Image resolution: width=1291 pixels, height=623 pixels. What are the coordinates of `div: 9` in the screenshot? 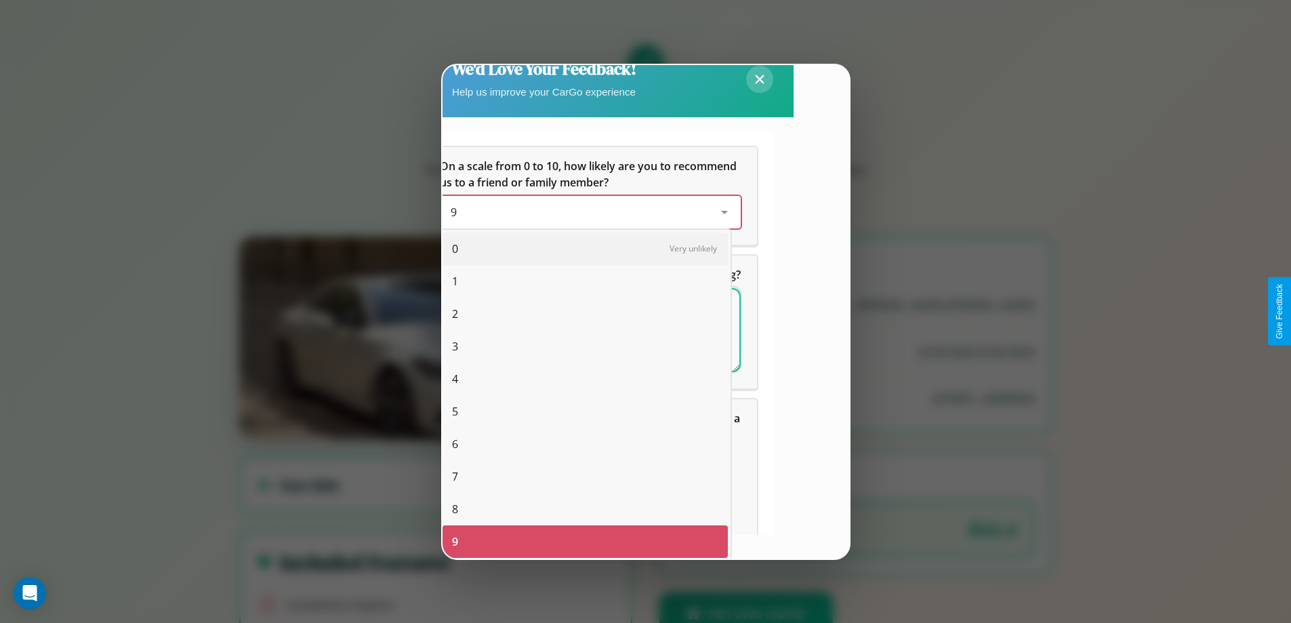 It's located at (585, 541).